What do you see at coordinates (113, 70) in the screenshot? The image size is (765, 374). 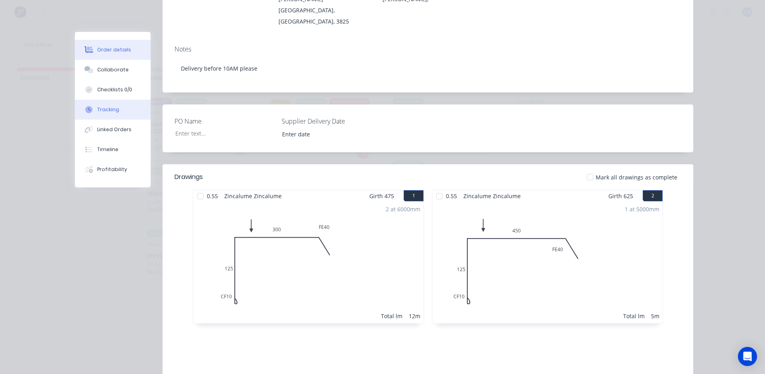 I see `div: Collaborate` at bounding box center [113, 70].